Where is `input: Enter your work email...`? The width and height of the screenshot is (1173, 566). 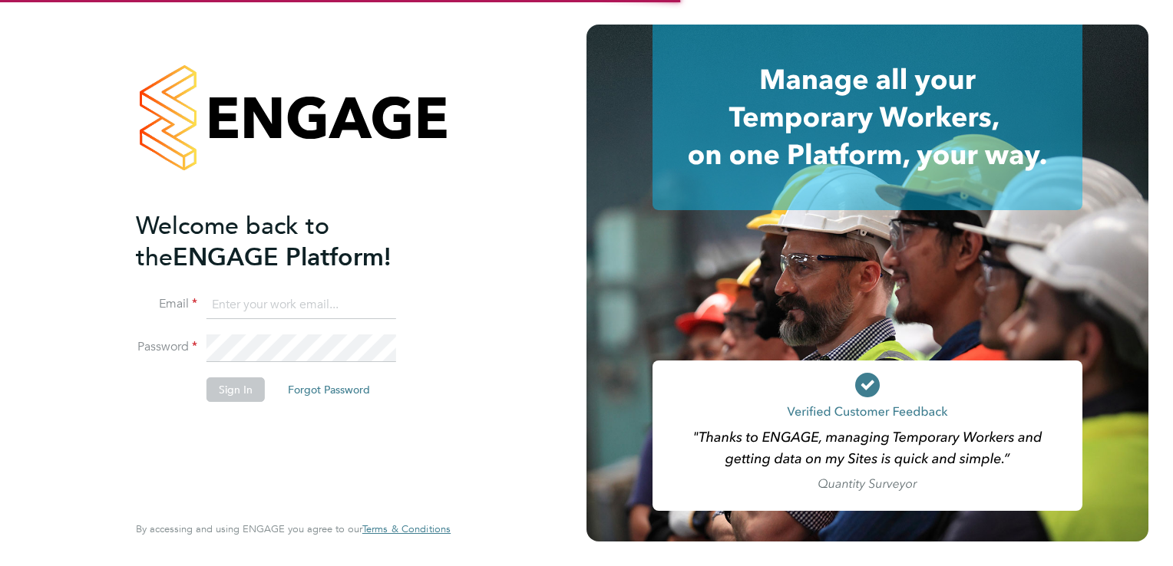
input: Enter your work email... is located at coordinates (301, 305).